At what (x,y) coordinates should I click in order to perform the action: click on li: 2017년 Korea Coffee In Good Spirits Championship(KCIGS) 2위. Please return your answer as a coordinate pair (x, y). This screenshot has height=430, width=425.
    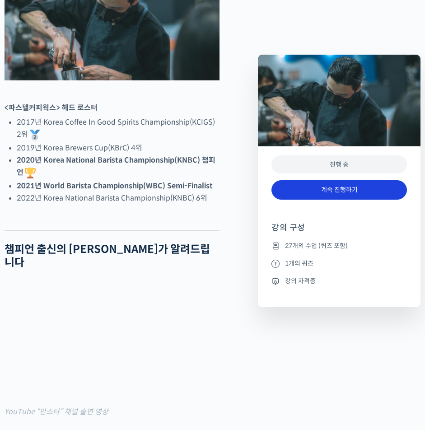
    Looking at the image, I should click on (118, 129).